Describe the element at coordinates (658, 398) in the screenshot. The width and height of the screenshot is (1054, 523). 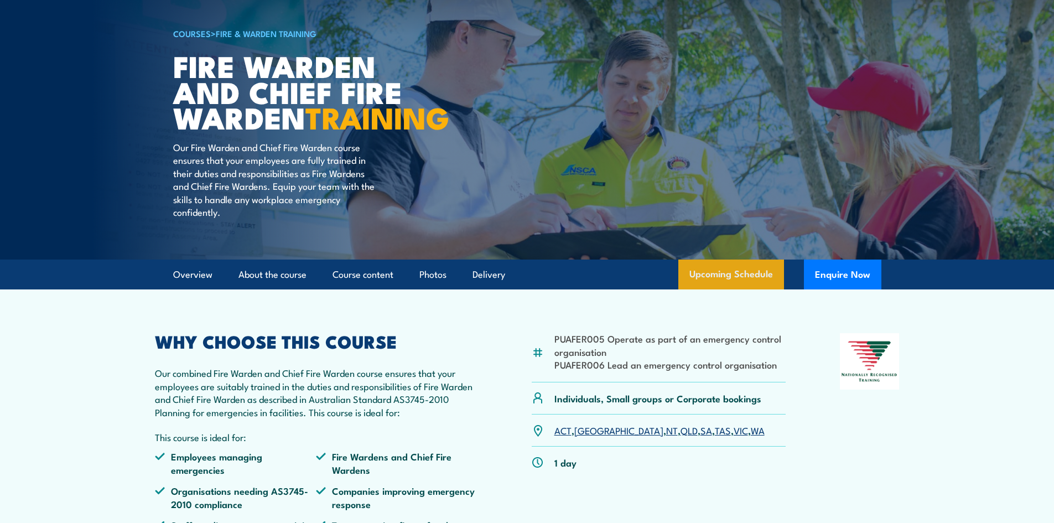
I see `p: Individuals, Small groups or Corporate bookings` at that location.